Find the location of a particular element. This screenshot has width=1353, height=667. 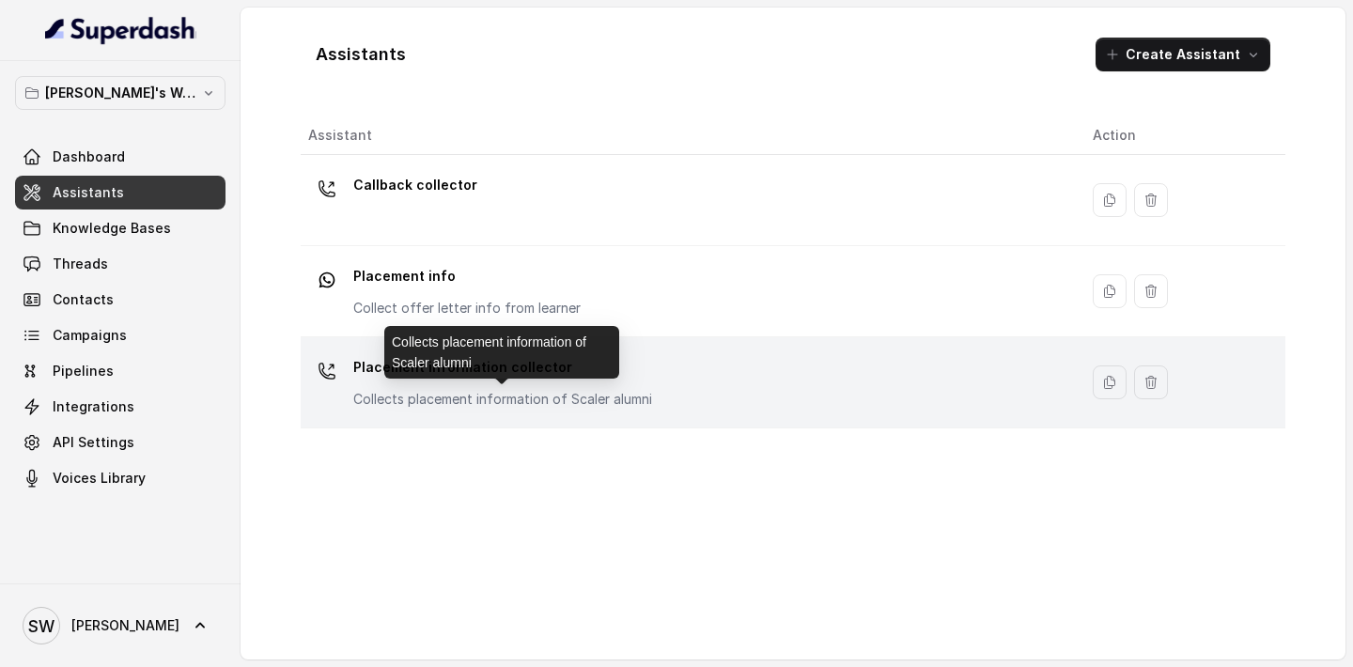

span: Voices Library is located at coordinates (99, 478).